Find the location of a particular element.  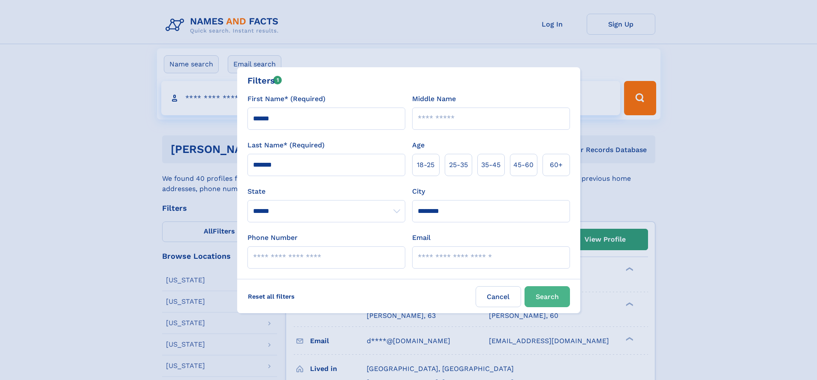

div: Filters is located at coordinates (265, 81).